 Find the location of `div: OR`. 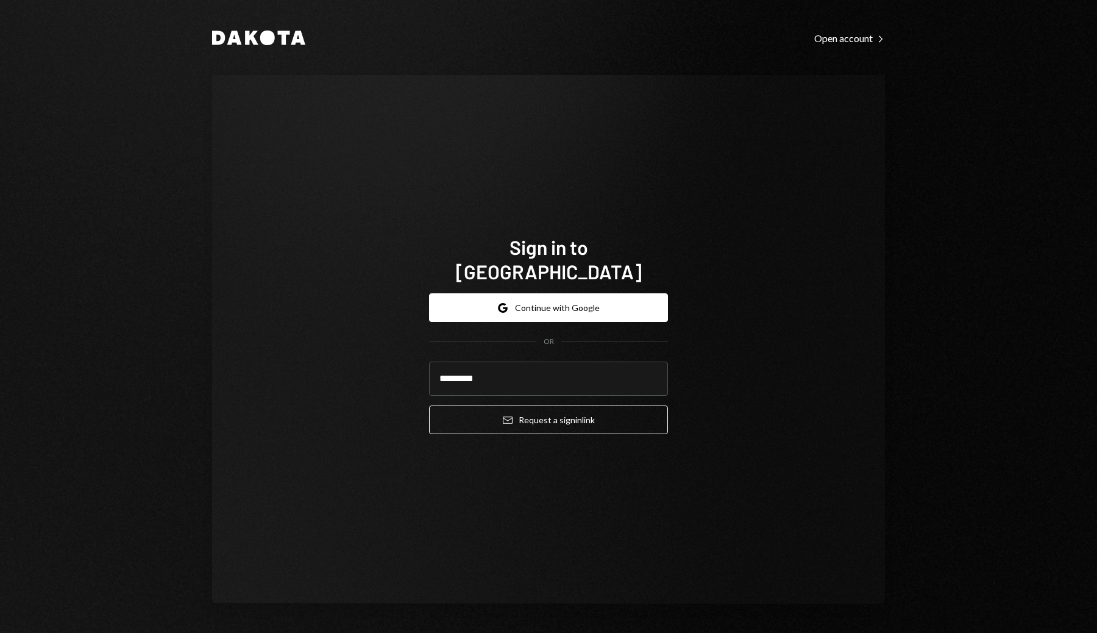

div: OR is located at coordinates (549, 341).